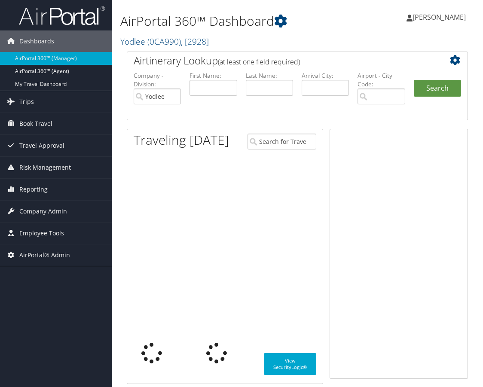 Image resolution: width=483 pixels, height=387 pixels. What do you see at coordinates (157, 80) in the screenshot?
I see `label: Company - Division:` at bounding box center [157, 80].